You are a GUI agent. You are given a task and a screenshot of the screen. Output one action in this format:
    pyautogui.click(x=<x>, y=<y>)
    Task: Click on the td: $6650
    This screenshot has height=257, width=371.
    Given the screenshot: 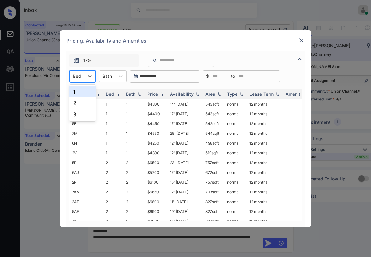 What is the action you would take?
    pyautogui.click(x=156, y=192)
    